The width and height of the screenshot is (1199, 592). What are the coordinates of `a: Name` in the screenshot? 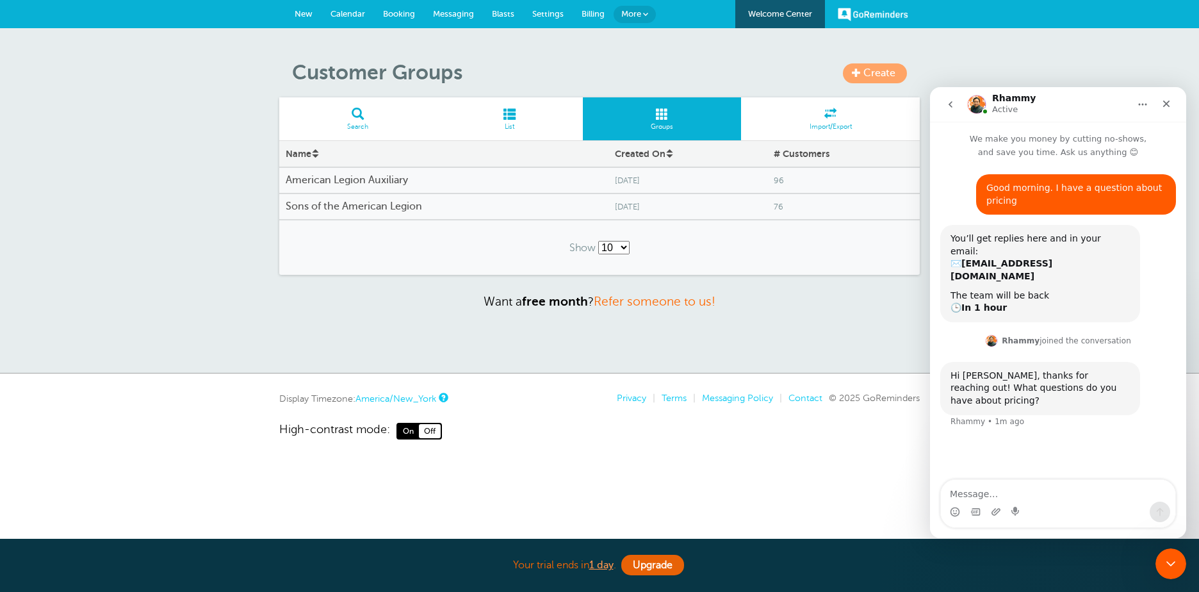 It's located at (302, 154).